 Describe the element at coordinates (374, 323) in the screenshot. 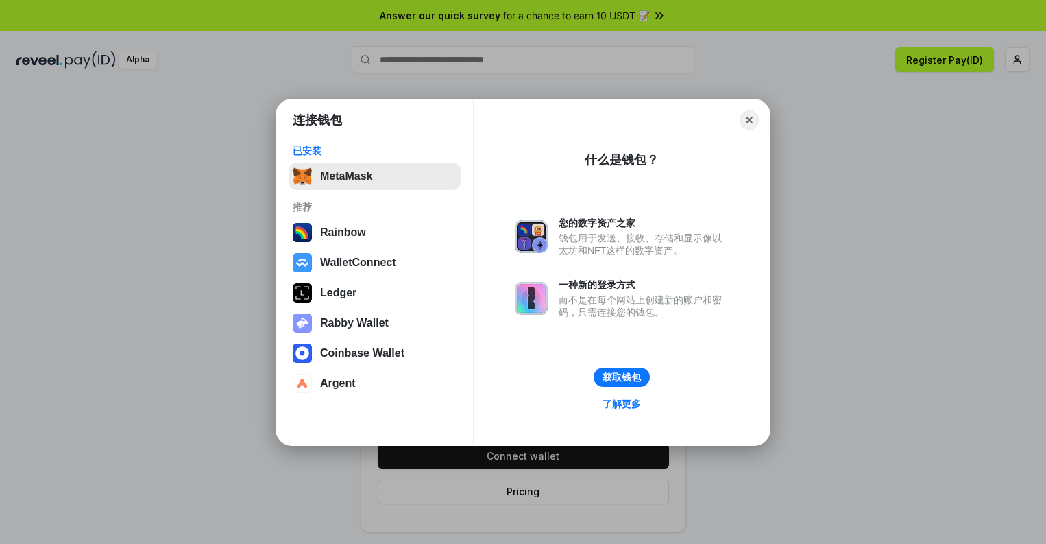

I see `button: Rabby Wallet` at that location.